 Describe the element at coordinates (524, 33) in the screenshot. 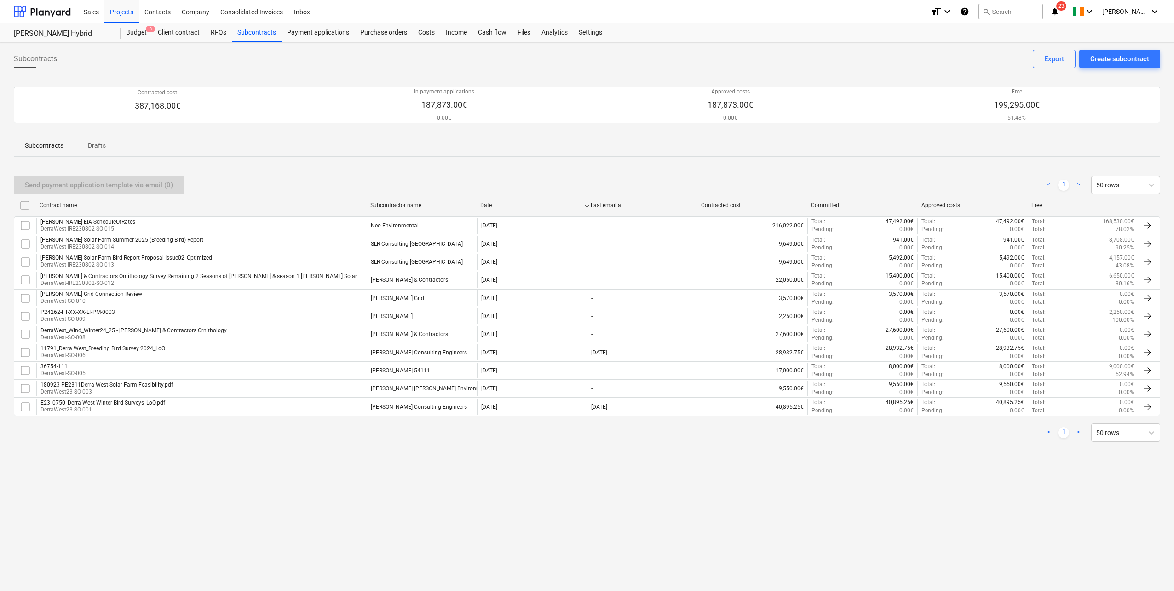

I see `div: Files` at that location.